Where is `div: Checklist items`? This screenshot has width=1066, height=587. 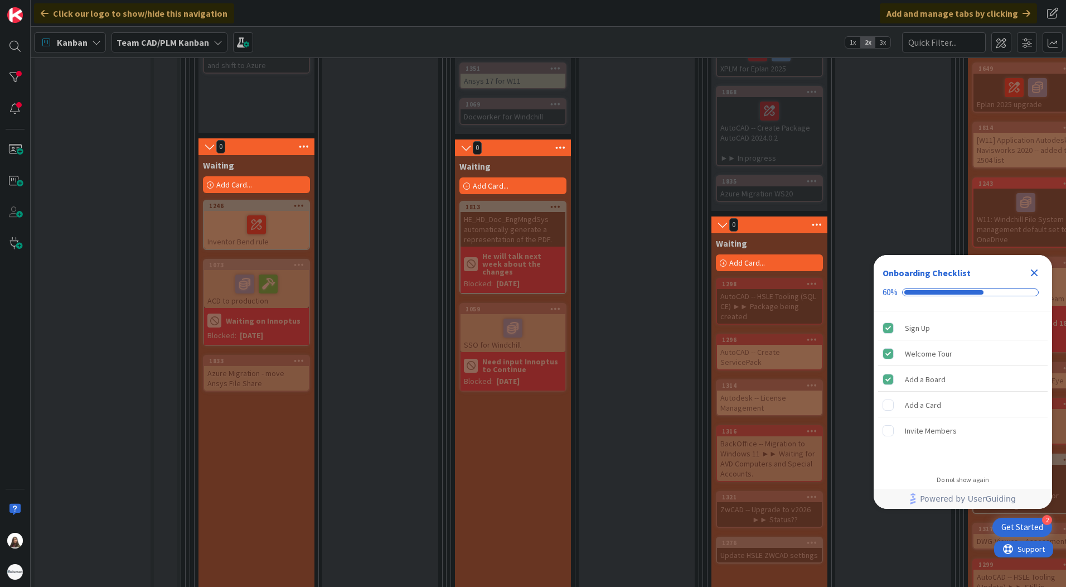 div: Checklist items is located at coordinates (963, 389).